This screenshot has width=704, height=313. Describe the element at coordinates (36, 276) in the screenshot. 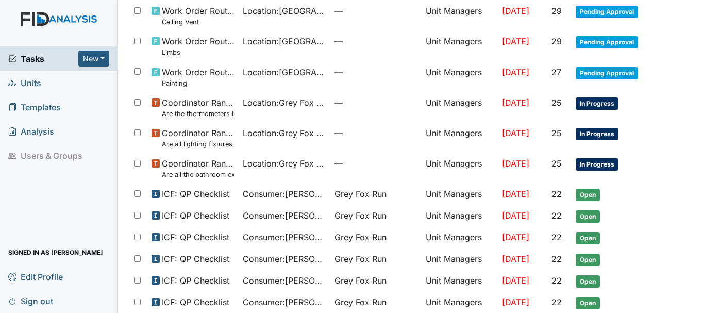

I see `span: Edit Profile` at that location.